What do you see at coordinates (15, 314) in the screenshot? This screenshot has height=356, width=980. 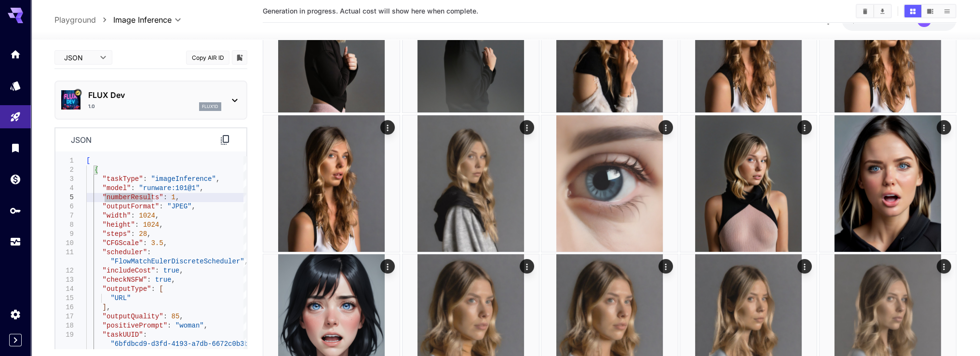 I see `div: Settings` at bounding box center [15, 314].